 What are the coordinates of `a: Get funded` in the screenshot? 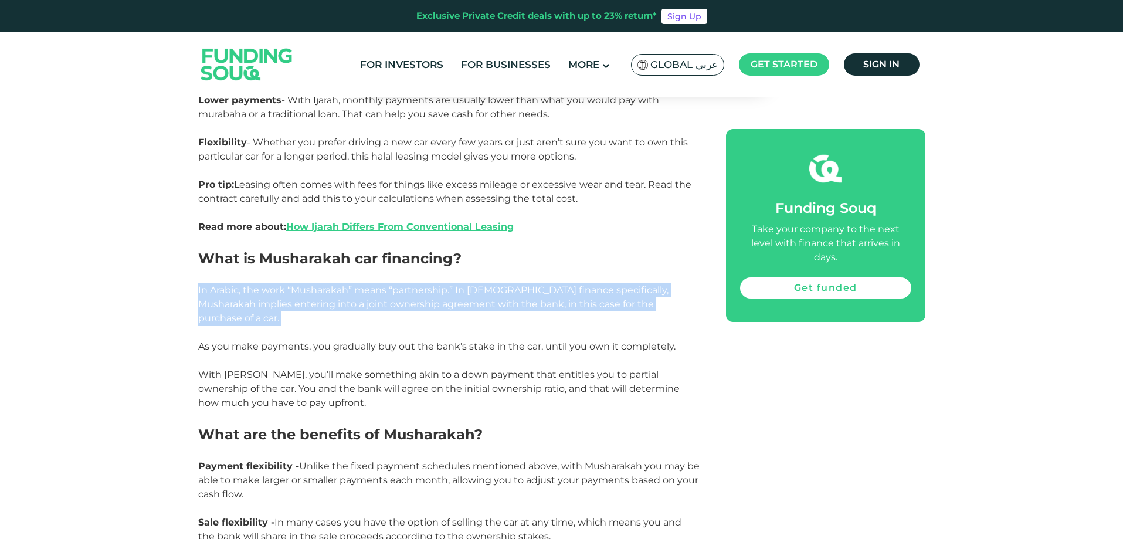 It's located at (825, 288).